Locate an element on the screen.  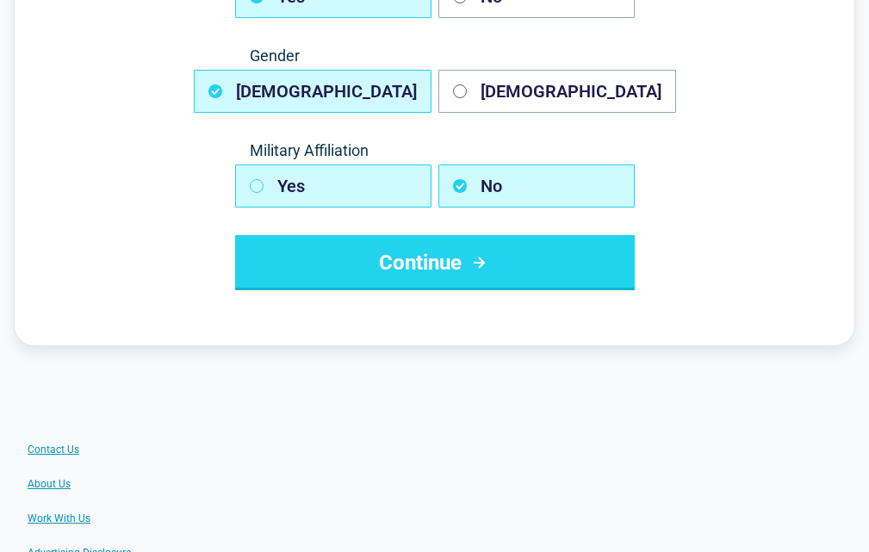
a: Work With Us is located at coordinates (59, 519).